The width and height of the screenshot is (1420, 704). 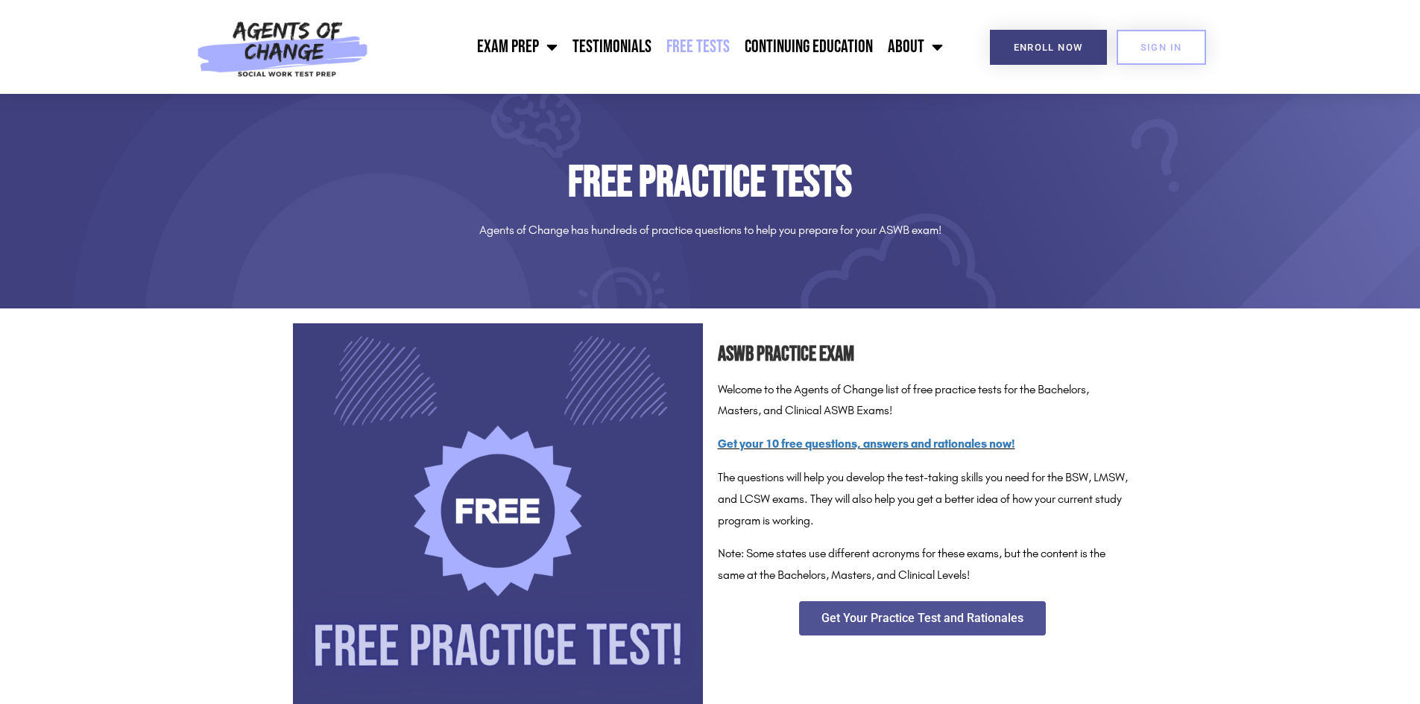 What do you see at coordinates (710, 183) in the screenshot?
I see `h1: Free Practice Tests` at bounding box center [710, 183].